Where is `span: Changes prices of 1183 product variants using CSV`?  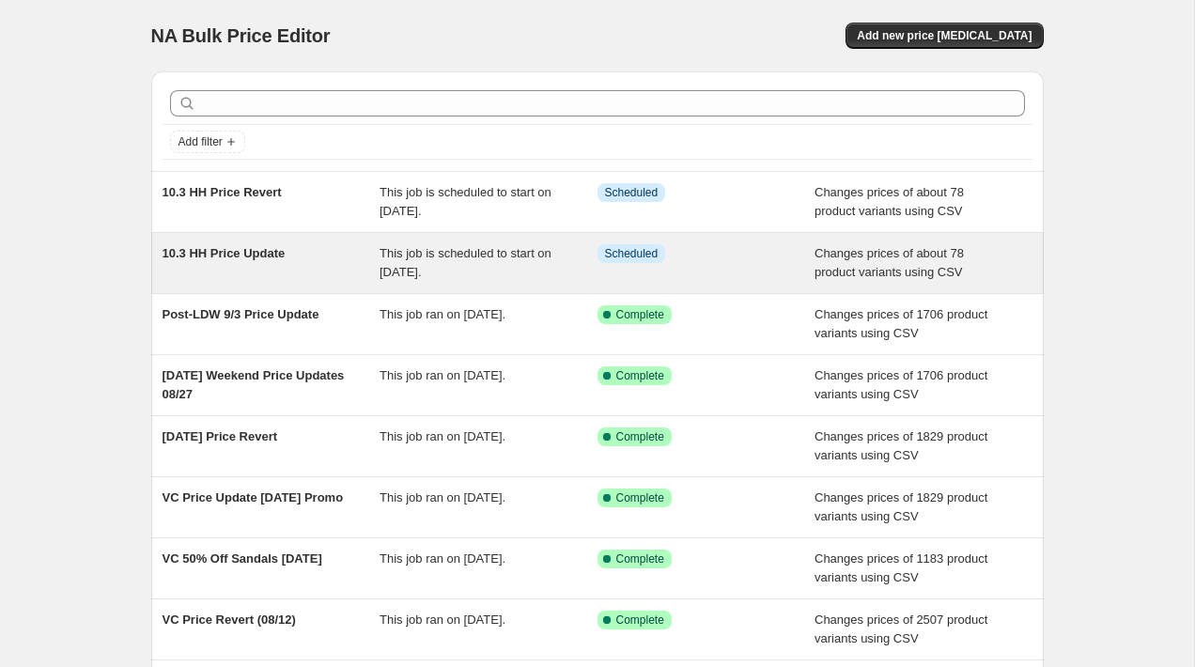
span: Changes prices of 1183 product variants using CSV is located at coordinates (901, 567).